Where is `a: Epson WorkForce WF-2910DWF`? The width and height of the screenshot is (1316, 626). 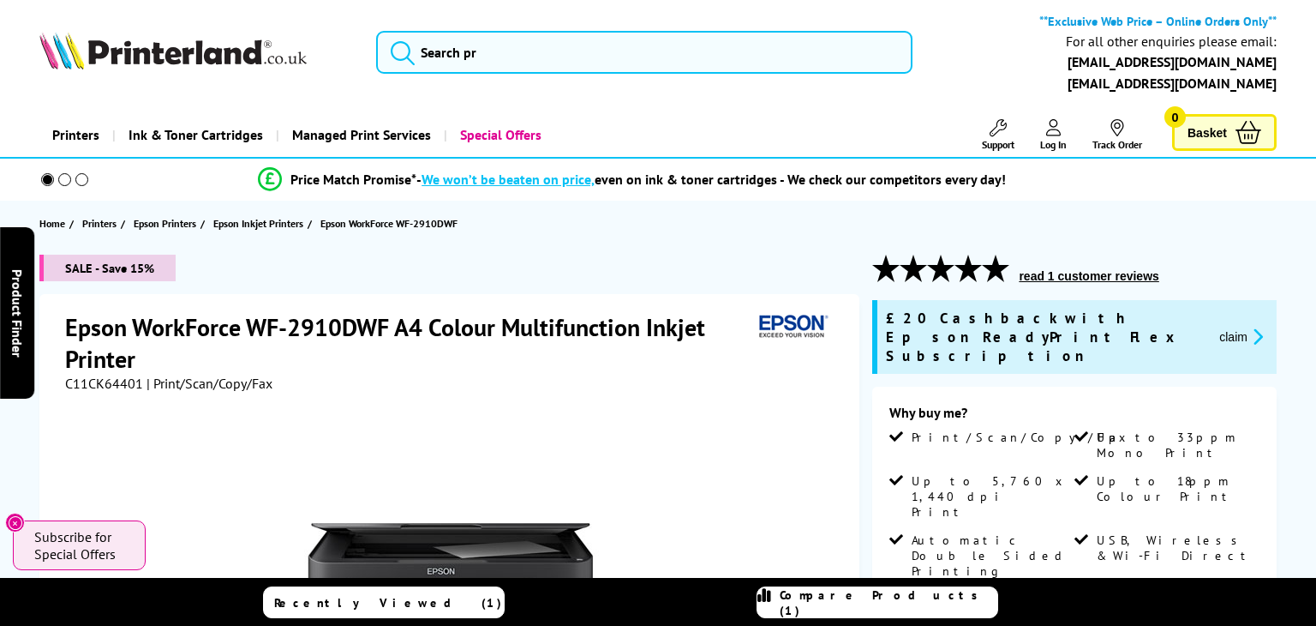
a: Epson WorkForce WF-2910DWF is located at coordinates (391, 223).